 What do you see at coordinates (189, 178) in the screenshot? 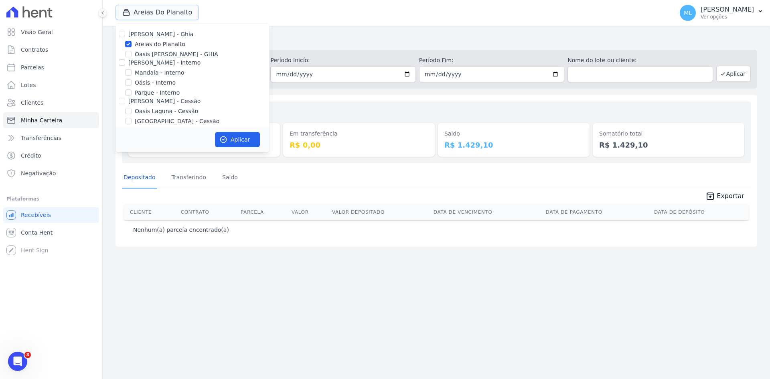
I see `a: Transferindo` at bounding box center [189, 178].